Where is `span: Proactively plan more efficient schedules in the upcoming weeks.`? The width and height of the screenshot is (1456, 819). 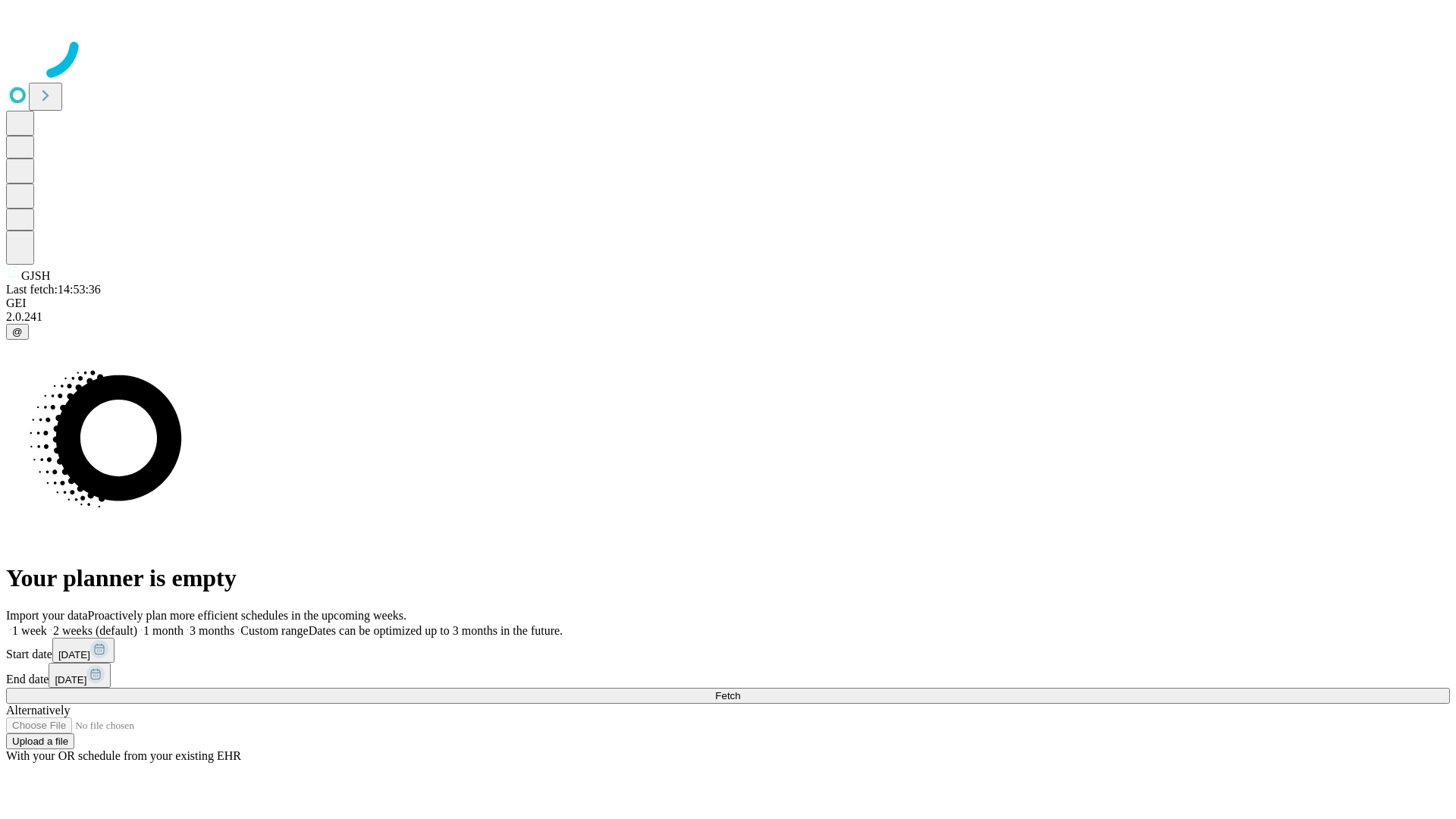
span: Proactively plan more efficient schedules in the upcoming weeks. is located at coordinates (247, 615).